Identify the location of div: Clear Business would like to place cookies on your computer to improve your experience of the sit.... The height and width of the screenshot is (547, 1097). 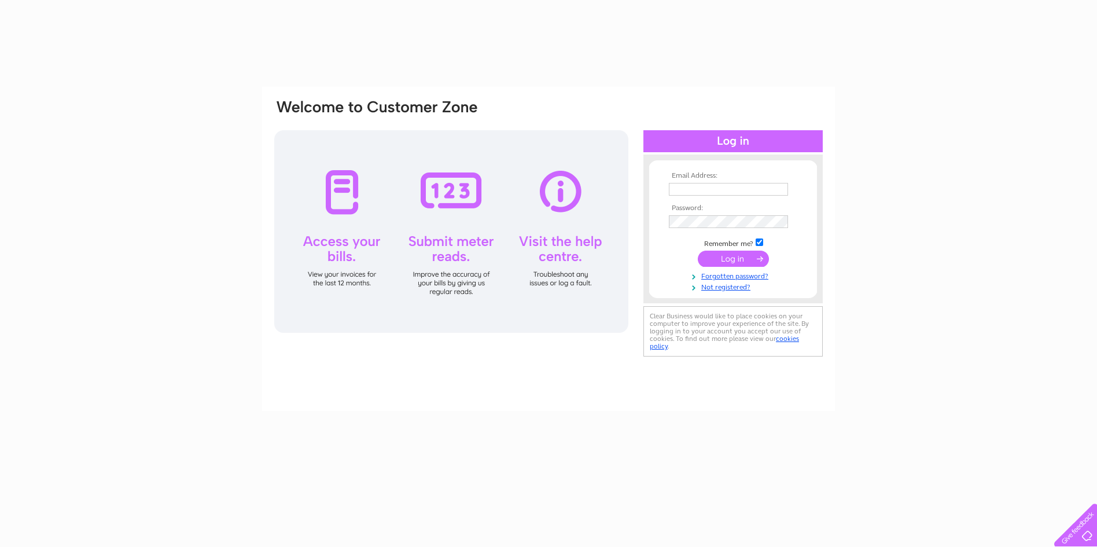
(733, 331).